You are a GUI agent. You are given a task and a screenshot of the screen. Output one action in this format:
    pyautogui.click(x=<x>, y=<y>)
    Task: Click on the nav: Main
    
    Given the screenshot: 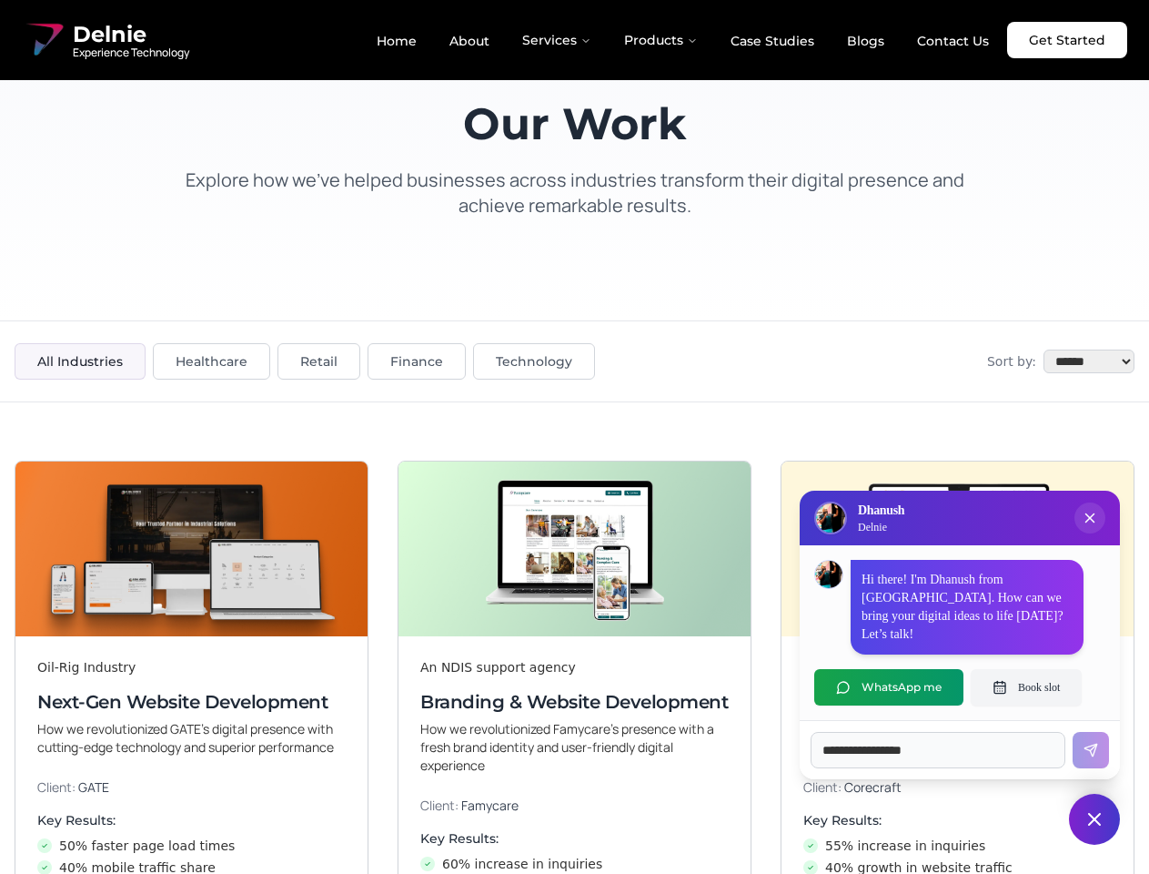 What is the action you would take?
    pyautogui.click(x=682, y=40)
    